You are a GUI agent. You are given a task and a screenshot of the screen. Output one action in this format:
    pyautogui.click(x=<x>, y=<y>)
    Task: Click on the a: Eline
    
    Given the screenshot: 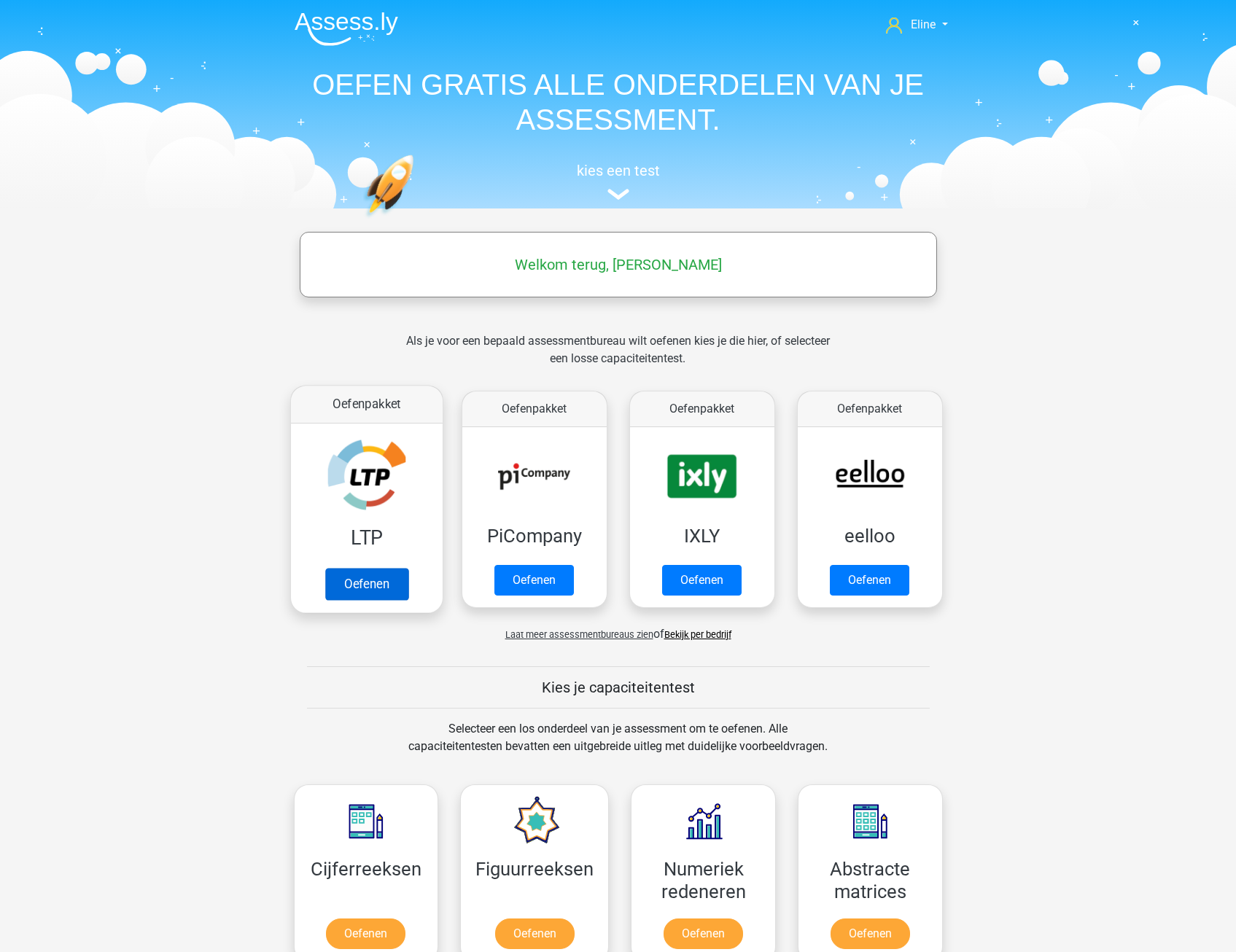 What is the action you would take?
    pyautogui.click(x=916, y=25)
    